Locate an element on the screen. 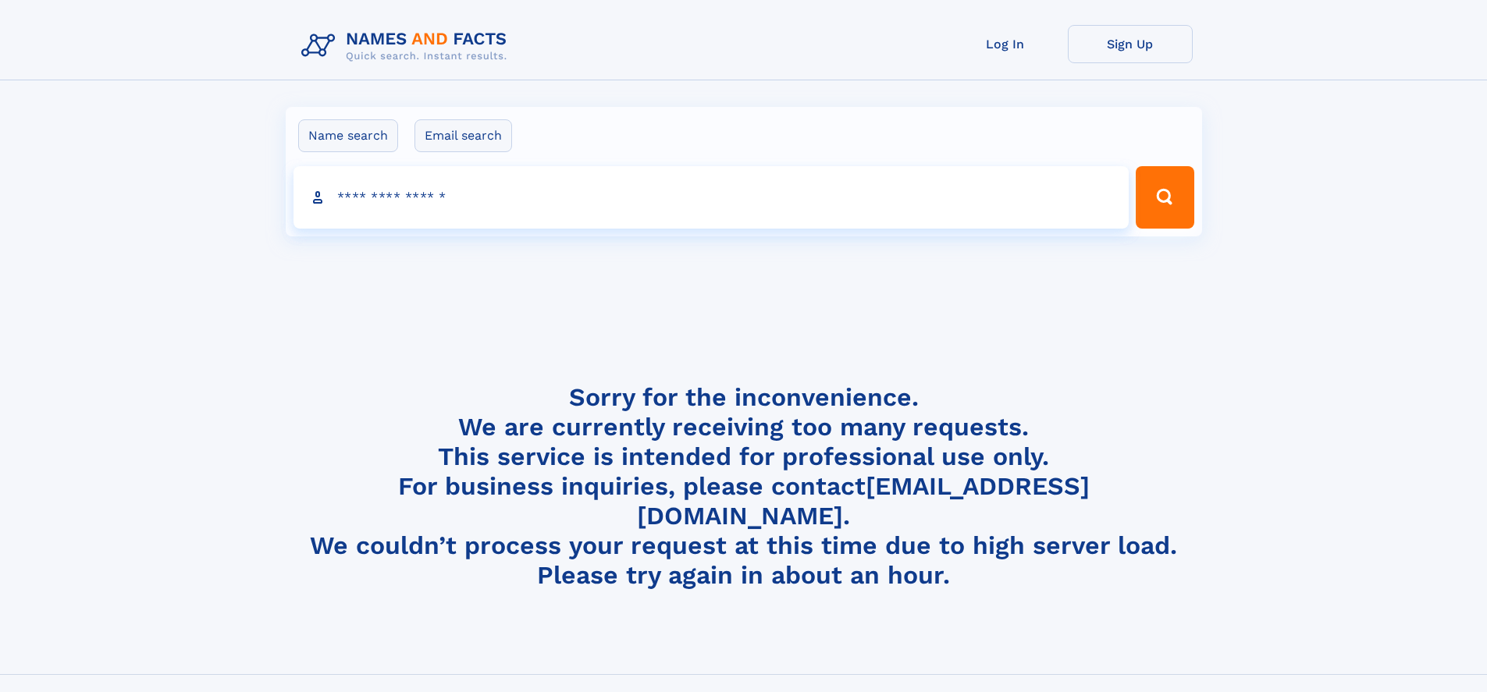 The width and height of the screenshot is (1487, 692). label: Name search is located at coordinates (348, 136).